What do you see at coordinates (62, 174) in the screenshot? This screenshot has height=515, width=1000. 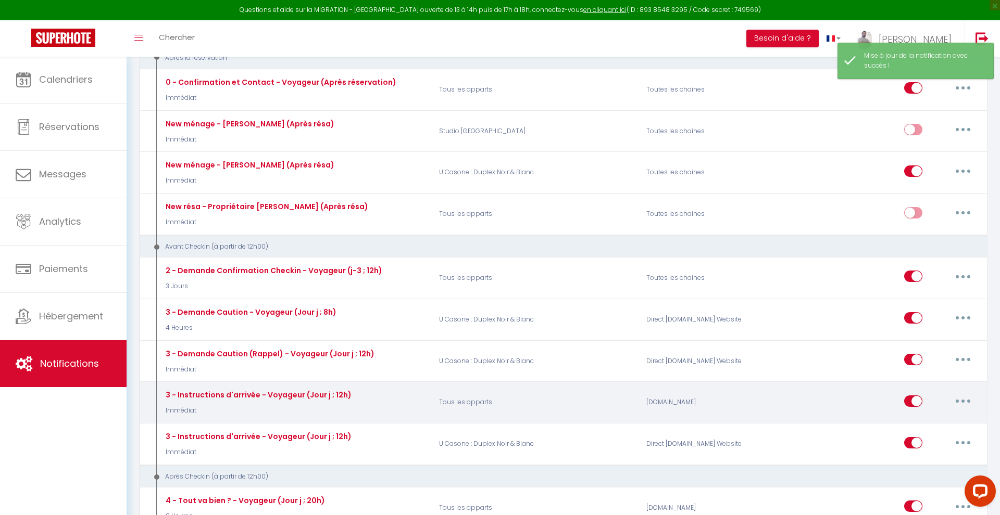 I see `span: Messages` at bounding box center [62, 174].